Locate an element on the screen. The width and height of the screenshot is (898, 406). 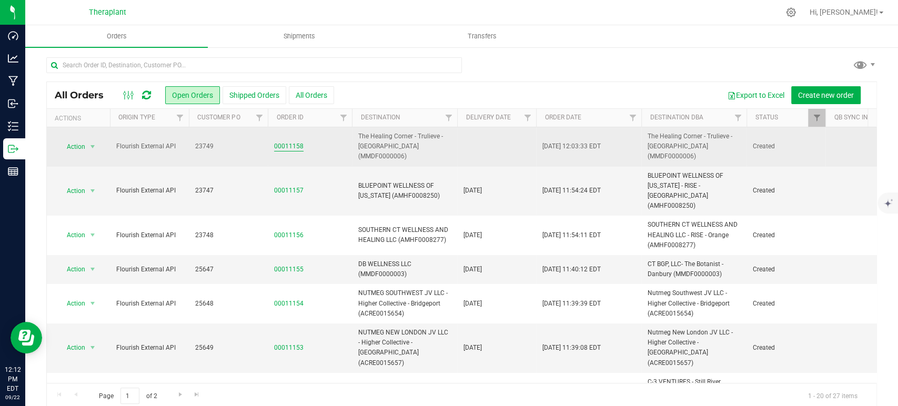
inline-svg: Inventory is located at coordinates (13, 126).